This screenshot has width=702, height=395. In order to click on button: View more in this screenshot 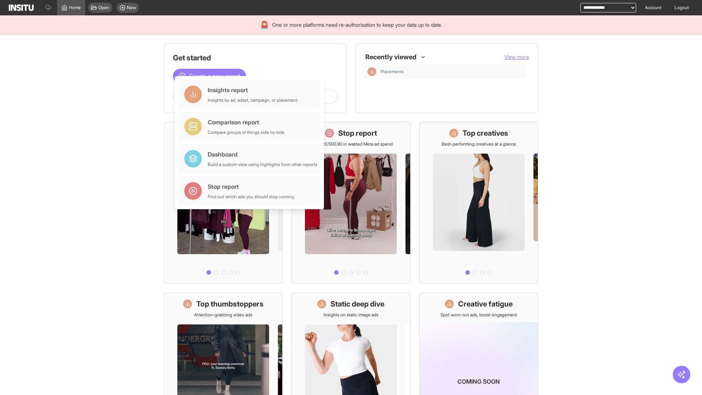, I will do `click(517, 57)`.